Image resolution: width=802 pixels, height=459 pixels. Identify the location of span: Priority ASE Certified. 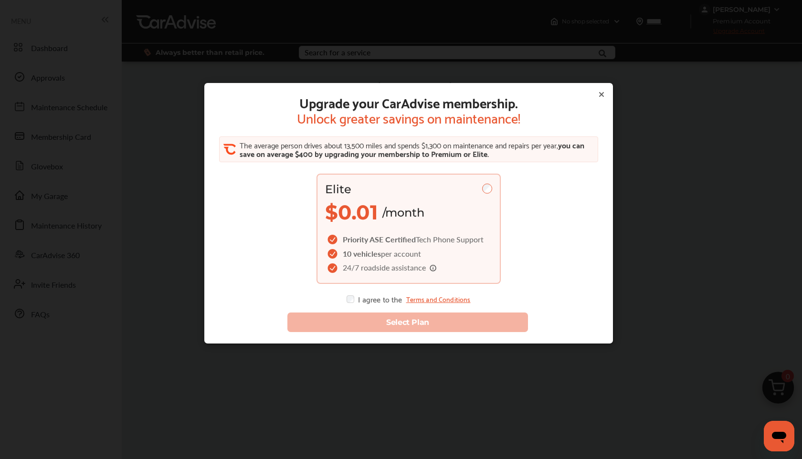
(379, 239).